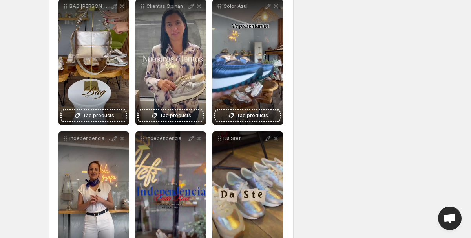  What do you see at coordinates (167, 6) in the screenshot?
I see `p: Clientas Opinan` at bounding box center [167, 6].